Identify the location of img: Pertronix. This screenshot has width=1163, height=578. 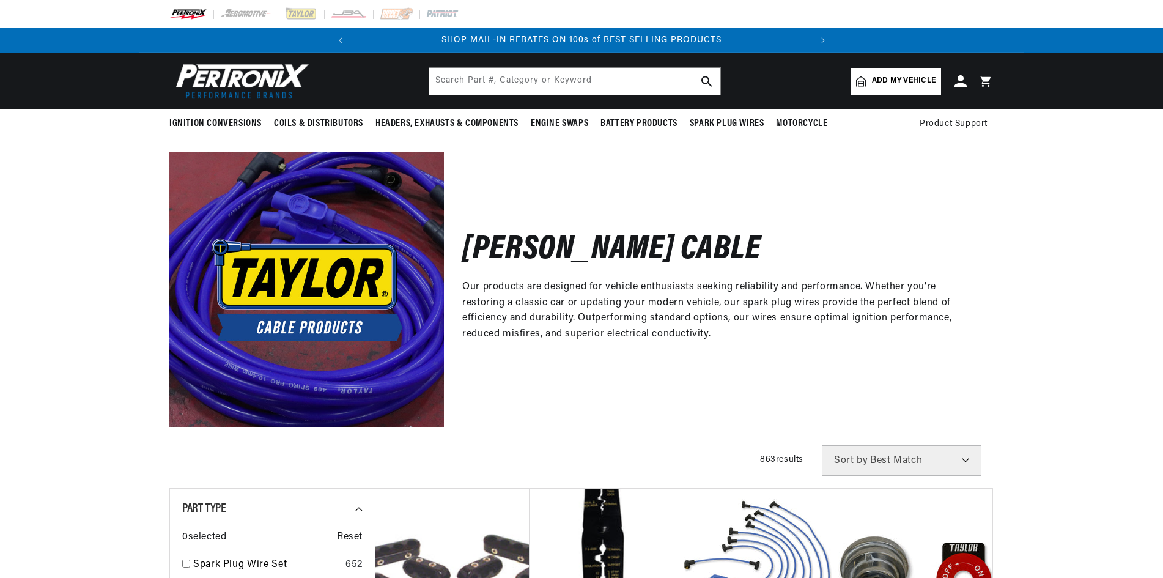
(240, 81).